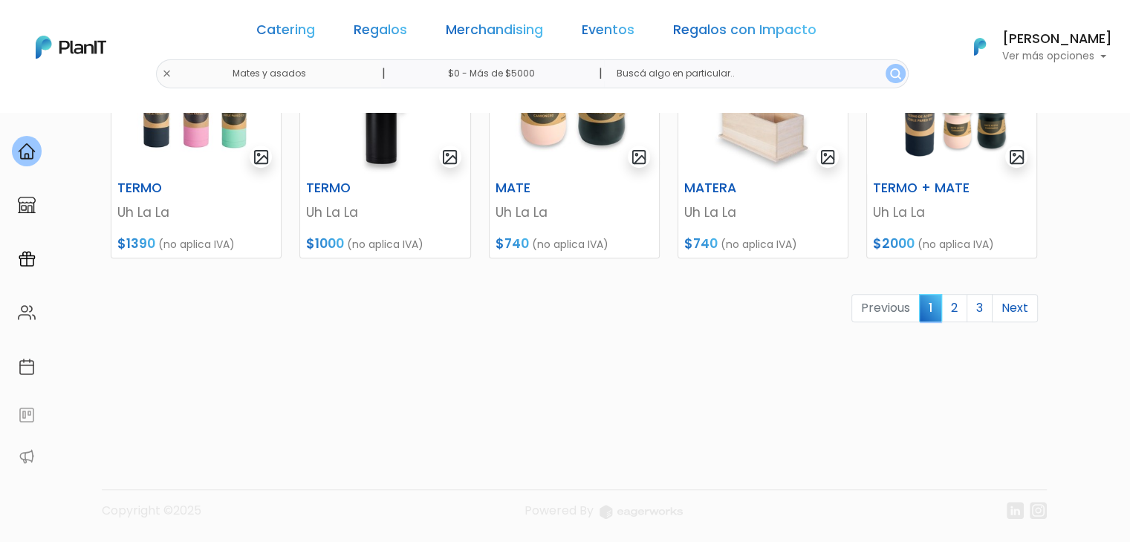  I want to click on a: gallery-light TERMO + MATE Uh La La $2000 (no aplica IVA), so click(952, 151).